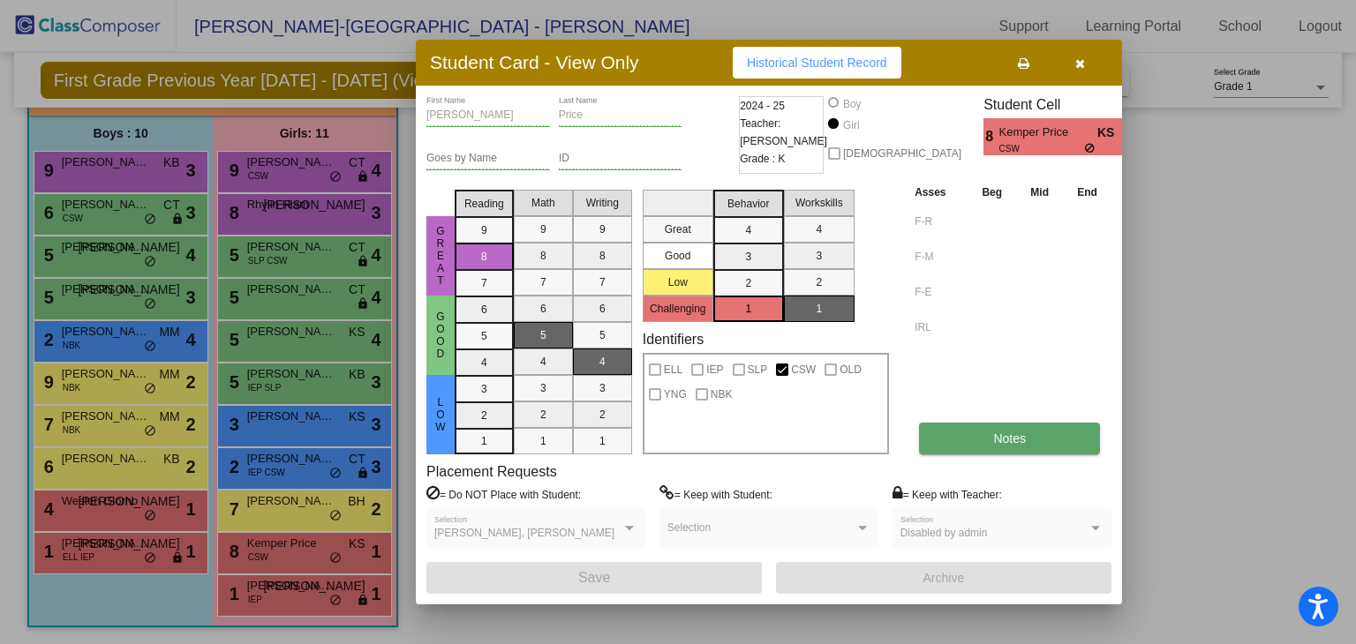  I want to click on span: YNG, so click(675, 395).